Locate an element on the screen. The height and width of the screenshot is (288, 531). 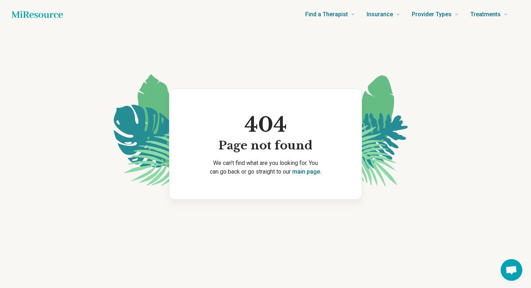
div: Open chat is located at coordinates (512, 270).